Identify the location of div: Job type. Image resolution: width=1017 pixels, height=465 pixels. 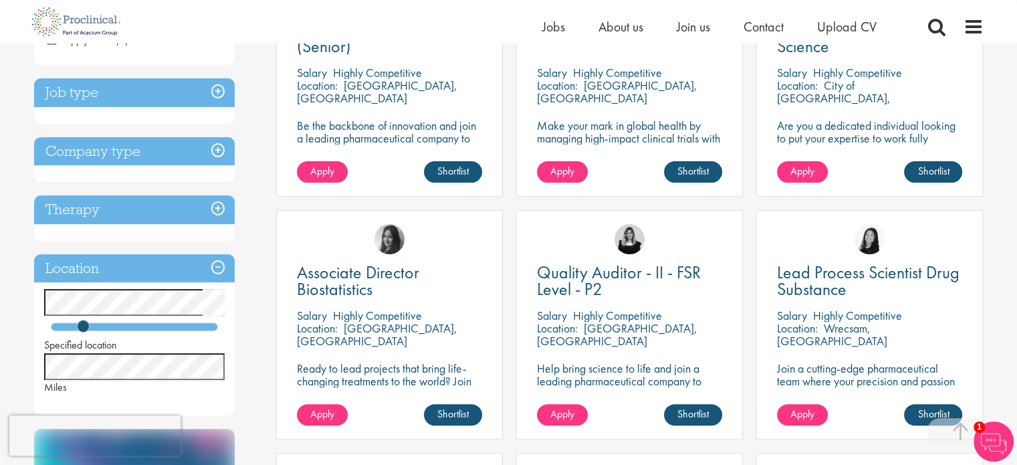
(134, 92).